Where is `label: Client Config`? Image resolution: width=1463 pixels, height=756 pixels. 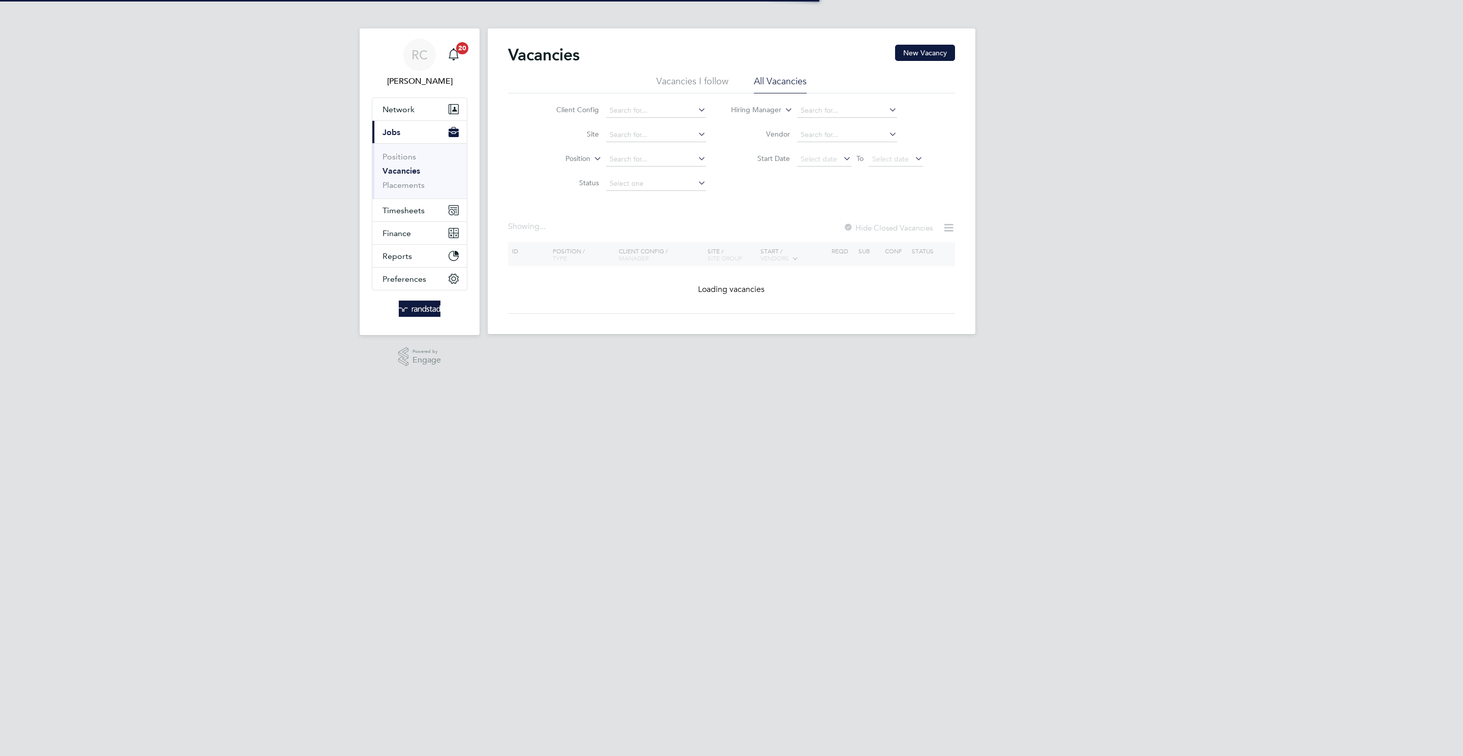
label: Client Config is located at coordinates (569, 110).